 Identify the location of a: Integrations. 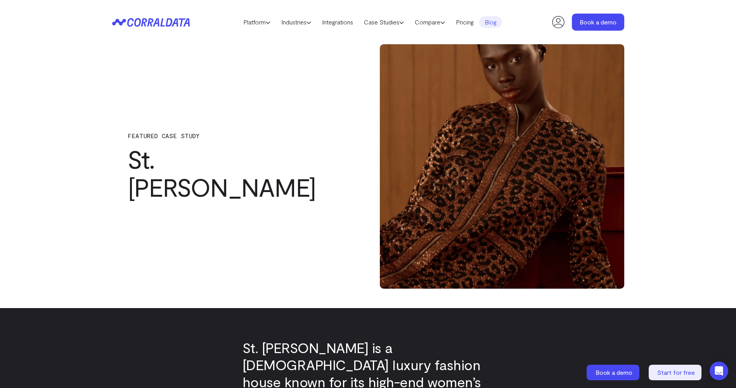
(338, 22).